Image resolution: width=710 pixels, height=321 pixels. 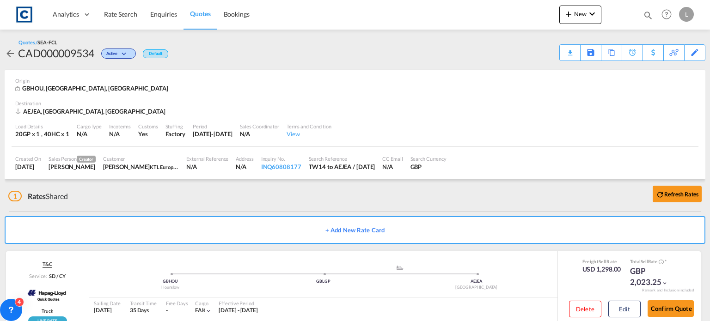 I want to click on span: Enquiries, so click(x=164, y=14).